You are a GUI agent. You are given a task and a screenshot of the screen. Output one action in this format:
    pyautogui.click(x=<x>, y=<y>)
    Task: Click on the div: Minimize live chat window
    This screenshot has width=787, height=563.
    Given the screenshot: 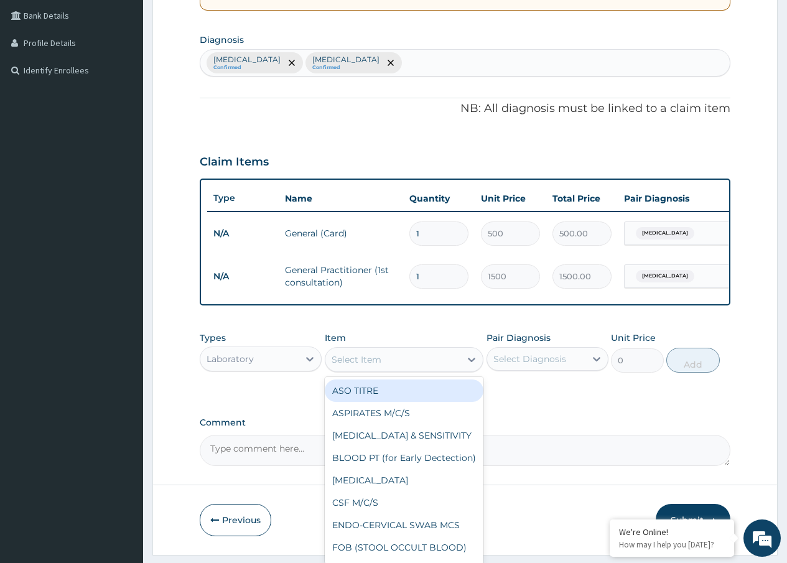 What is the action you would take?
    pyautogui.click(x=219, y=21)
    